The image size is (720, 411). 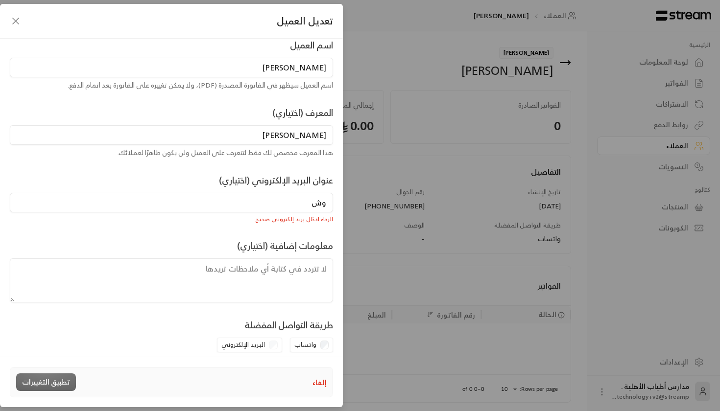 I want to click on label: عنوان البريد الإلكتروني (اختياري), so click(x=276, y=180).